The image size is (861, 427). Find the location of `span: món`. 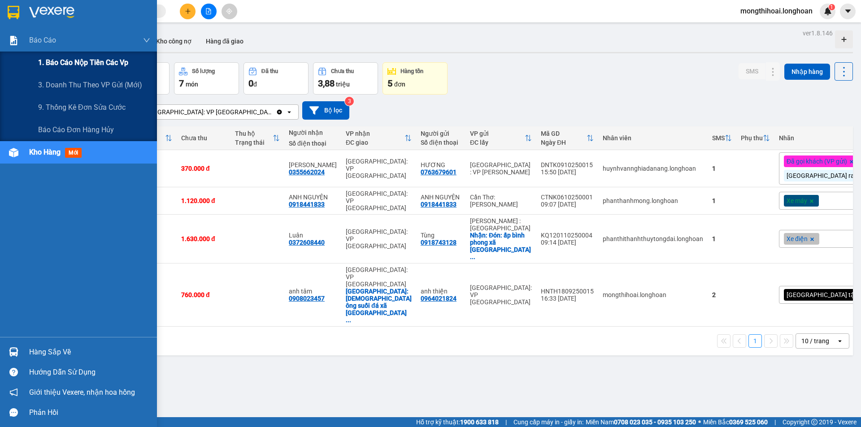

span: món is located at coordinates (192, 84).